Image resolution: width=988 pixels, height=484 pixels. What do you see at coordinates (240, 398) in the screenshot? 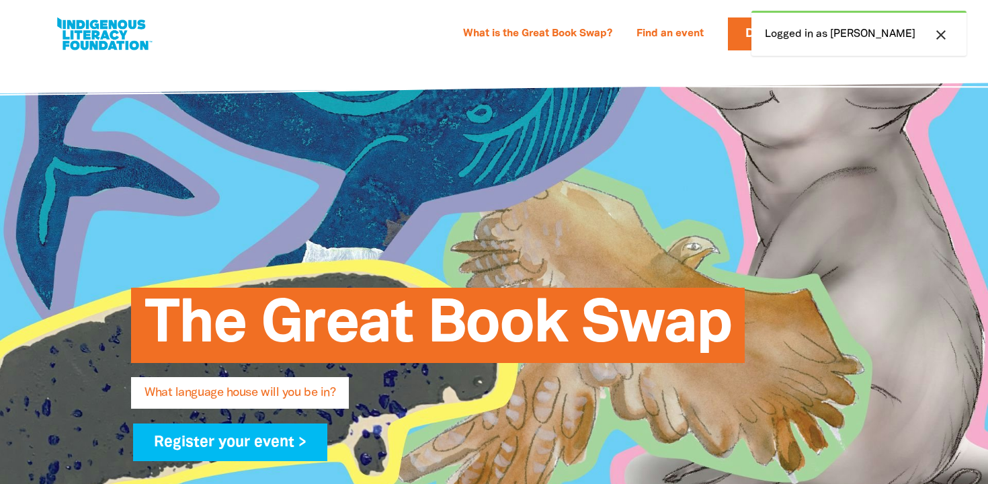
I see `span: What language house will you be in?` at bounding box center [240, 398].